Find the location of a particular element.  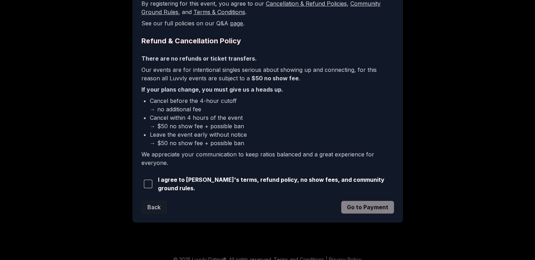

li: Cancel before the 4-hour cutoff → no additional fee is located at coordinates (272, 105).